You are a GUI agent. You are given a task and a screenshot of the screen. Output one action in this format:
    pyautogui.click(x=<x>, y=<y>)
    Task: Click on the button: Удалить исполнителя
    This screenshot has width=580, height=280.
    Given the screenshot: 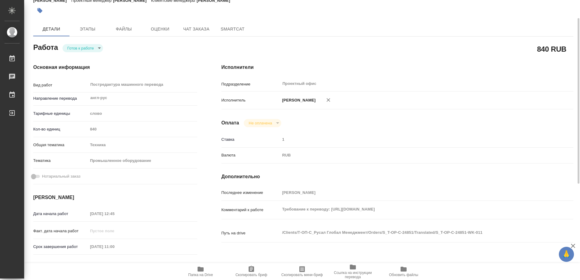 What is the action you would take?
    pyautogui.click(x=328, y=100)
    